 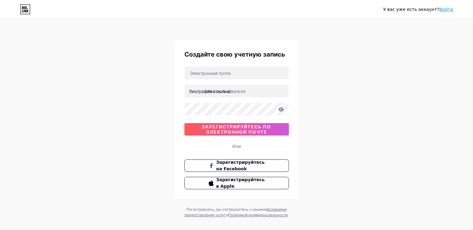 What do you see at coordinates (227, 215) in the screenshot?
I see `ya-tr-span: и` at bounding box center [227, 215].